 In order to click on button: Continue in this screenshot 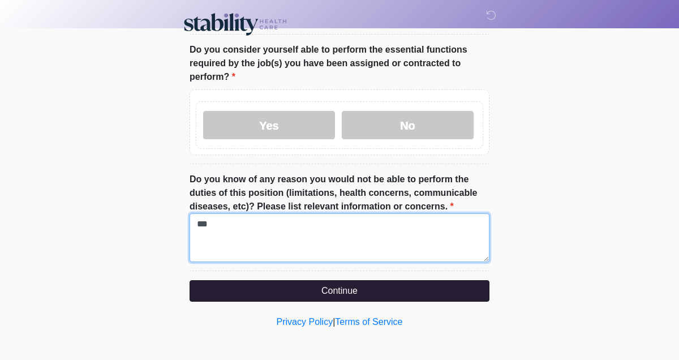, I will do `click(340, 291)`.